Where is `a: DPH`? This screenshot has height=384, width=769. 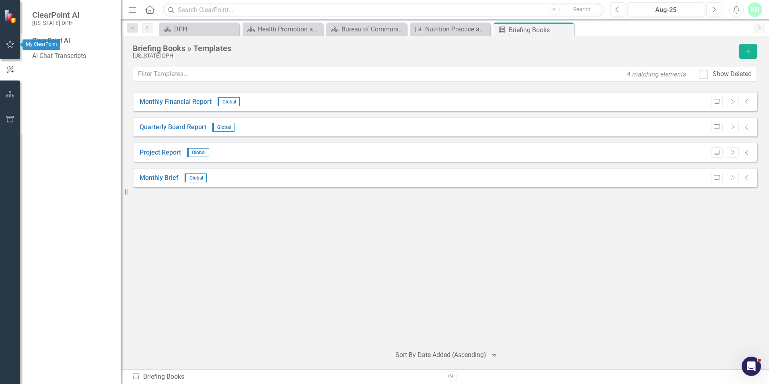 a: DPH is located at coordinates (199, 29).